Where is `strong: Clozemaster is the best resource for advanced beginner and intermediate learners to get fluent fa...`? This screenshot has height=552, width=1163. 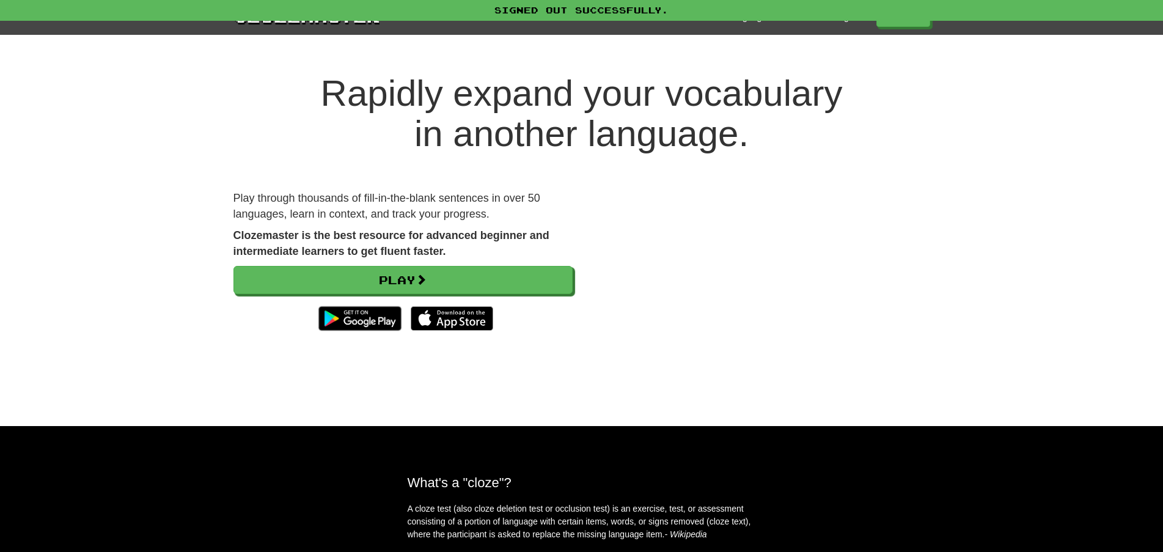 strong: Clozemaster is the best resource for advanced beginner and intermediate learners to get fluent fa... is located at coordinates (391, 243).